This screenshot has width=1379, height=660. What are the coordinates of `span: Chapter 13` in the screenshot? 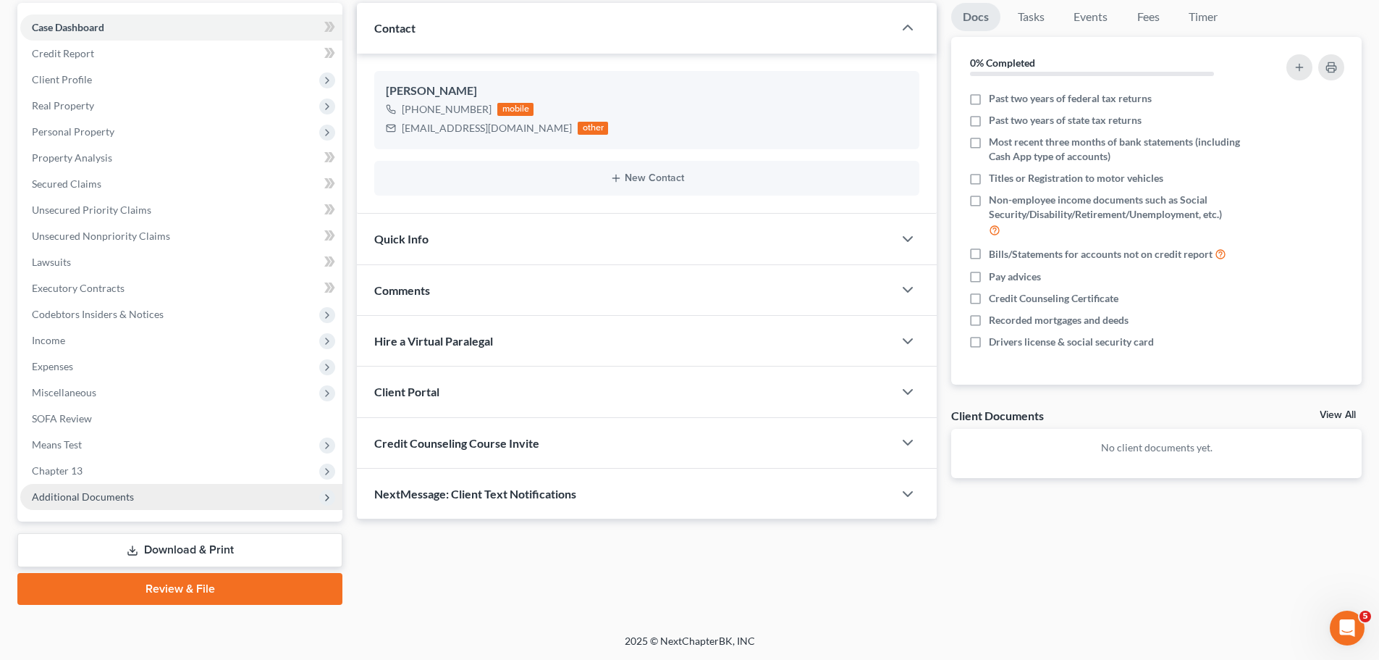 It's located at (57, 470).